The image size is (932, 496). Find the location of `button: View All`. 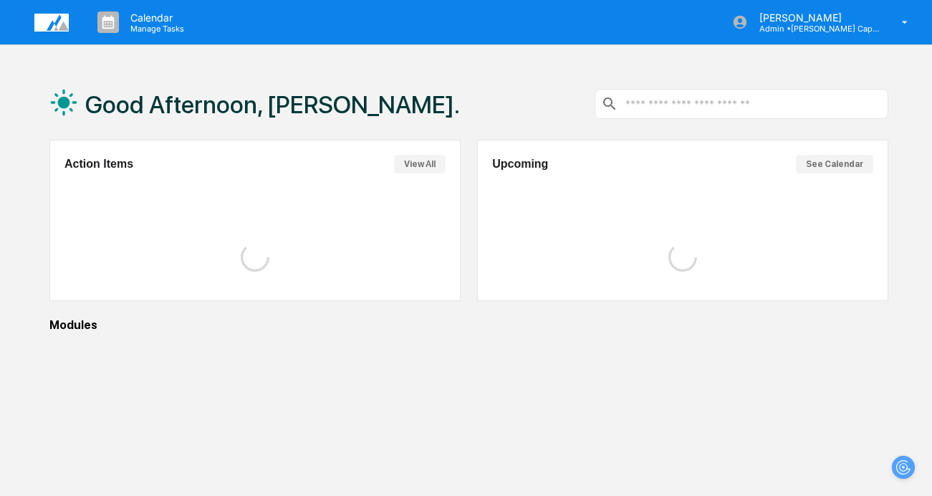

button: View All is located at coordinates (420, 164).